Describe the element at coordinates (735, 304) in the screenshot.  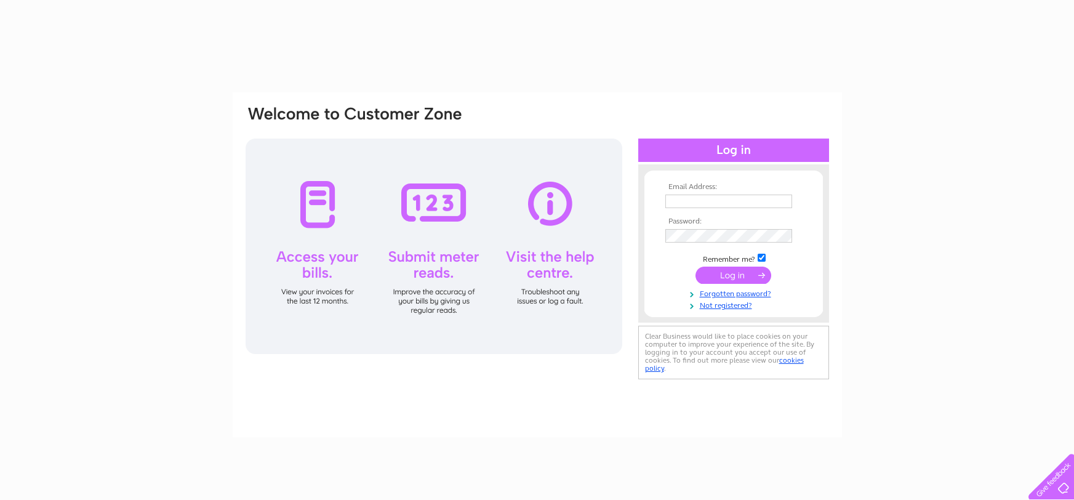
I see `a: Not registered?` at that location.